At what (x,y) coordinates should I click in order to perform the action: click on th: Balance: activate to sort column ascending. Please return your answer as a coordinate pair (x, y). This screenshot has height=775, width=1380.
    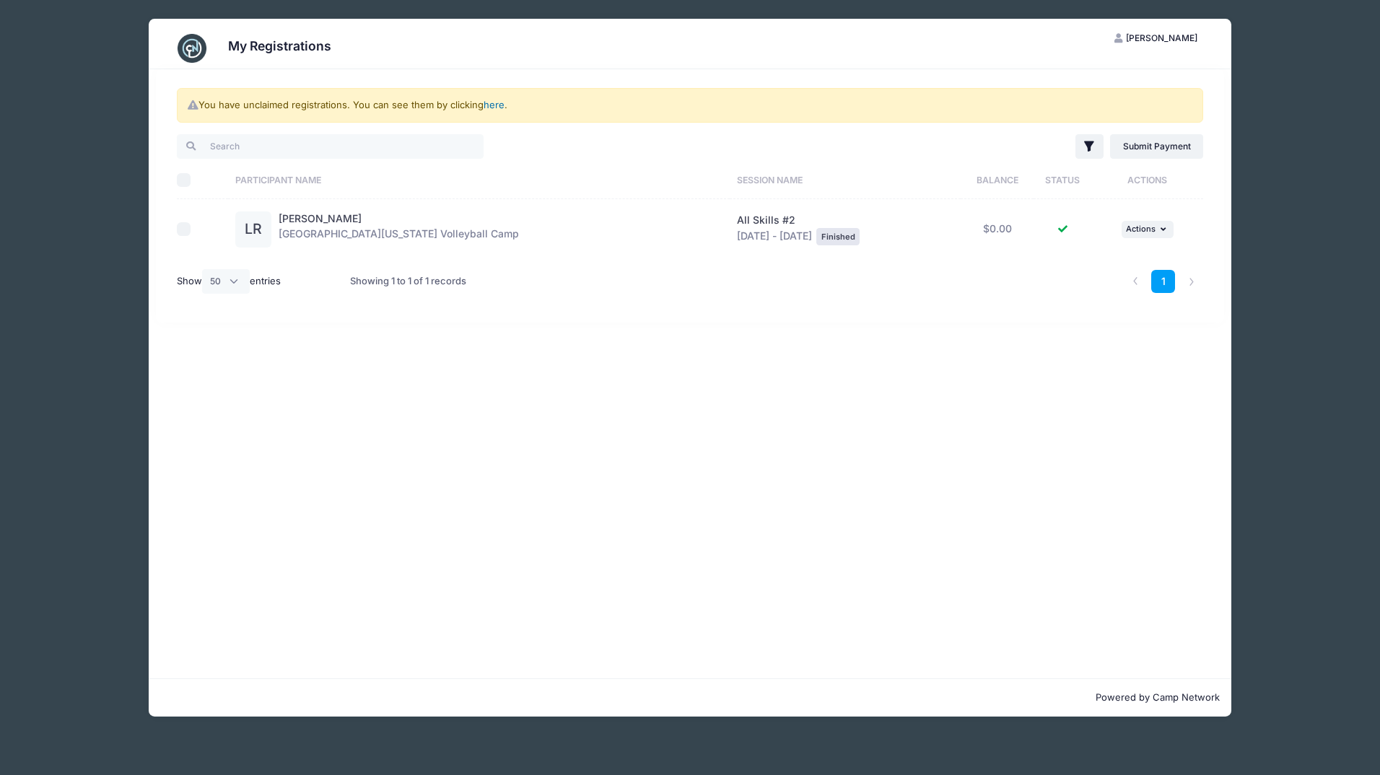
    Looking at the image, I should click on (997, 180).